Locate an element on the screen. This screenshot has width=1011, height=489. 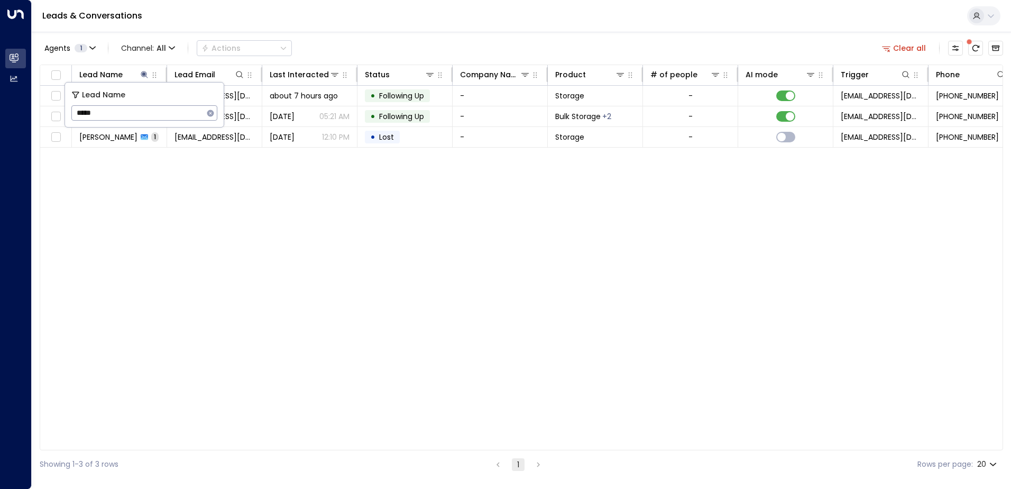
span: Jul 25, 2025 is located at coordinates (282, 137).